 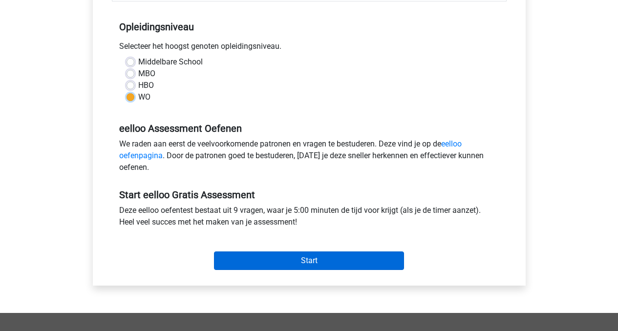 I want to click on label: MBO, so click(x=146, y=74).